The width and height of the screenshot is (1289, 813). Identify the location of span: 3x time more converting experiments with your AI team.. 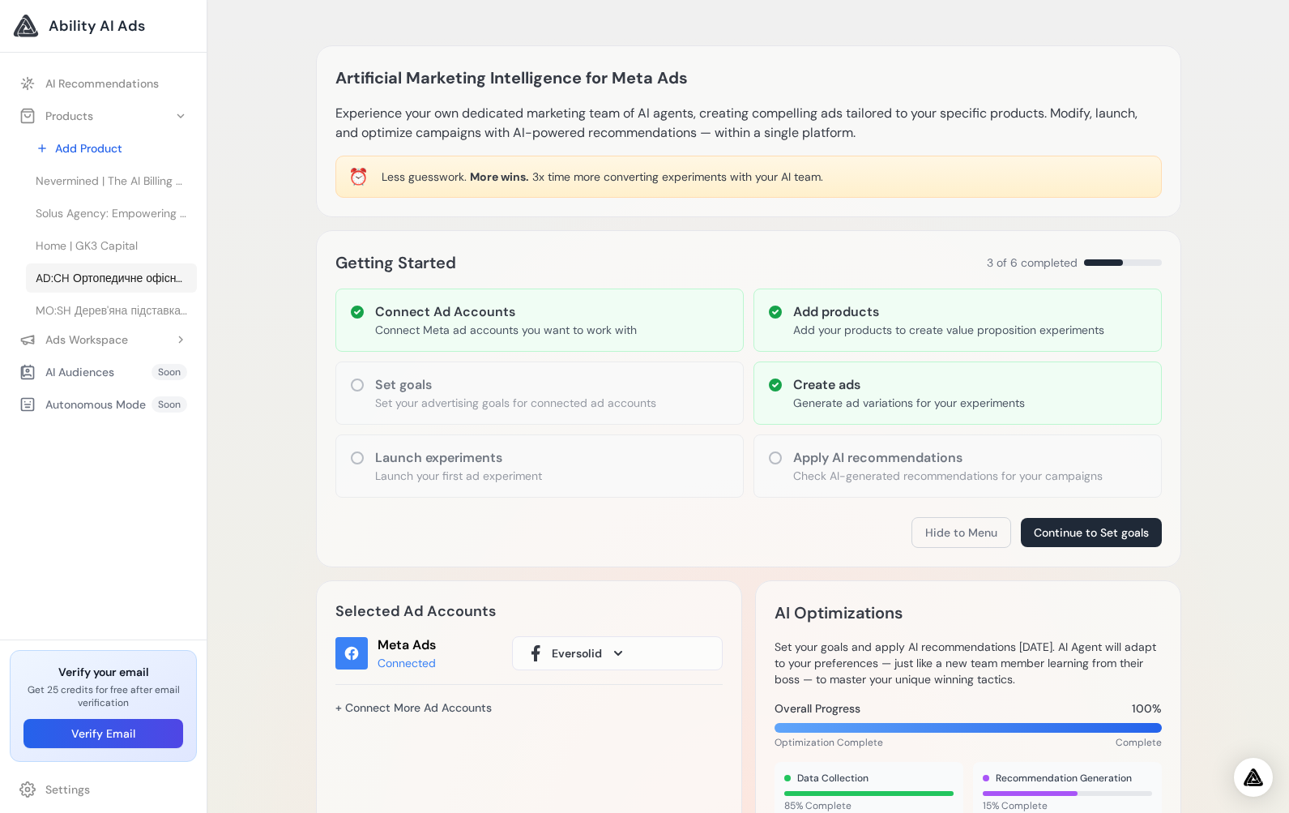
(678, 177).